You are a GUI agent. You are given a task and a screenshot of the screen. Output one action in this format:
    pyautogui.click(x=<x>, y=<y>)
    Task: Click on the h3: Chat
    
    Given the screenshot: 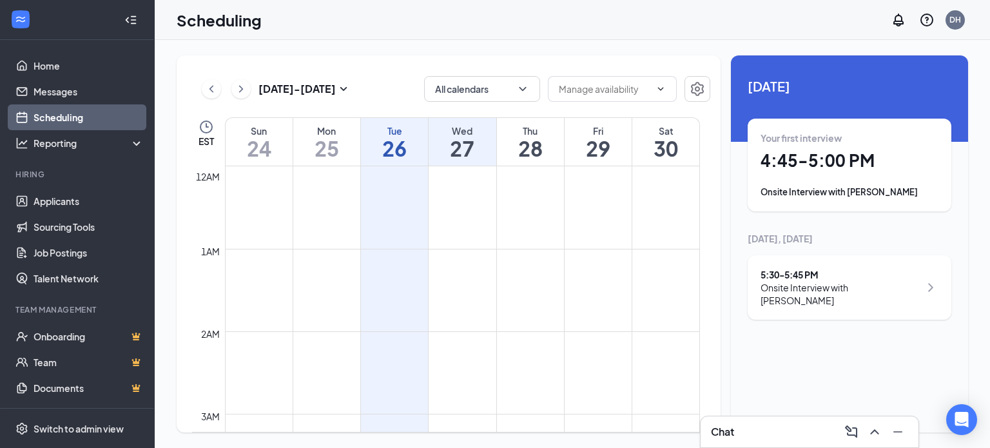 What is the action you would take?
    pyautogui.click(x=723, y=432)
    